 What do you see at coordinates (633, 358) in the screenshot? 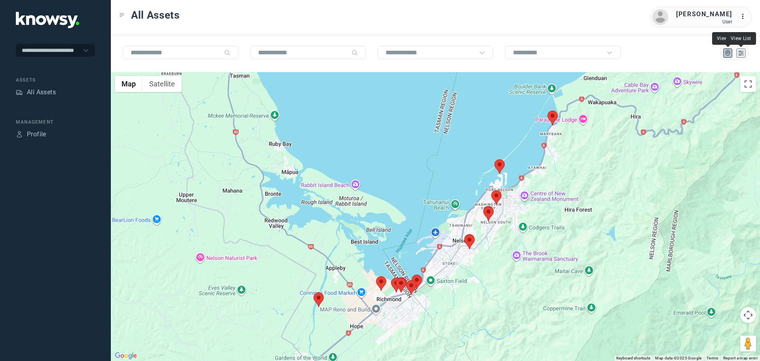
I see `button: Keyboard shortcuts` at bounding box center [633, 358].